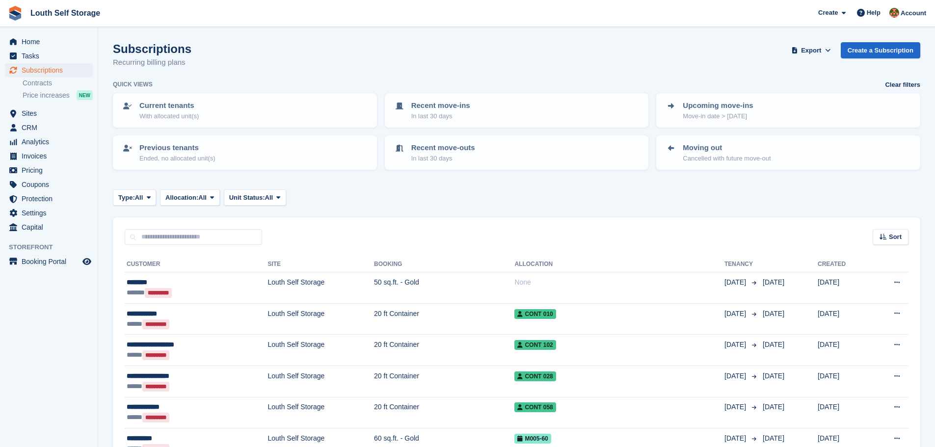  What do you see at coordinates (517, 110) in the screenshot?
I see `a: Recent move-ins In last 30 days` at bounding box center [517, 110].